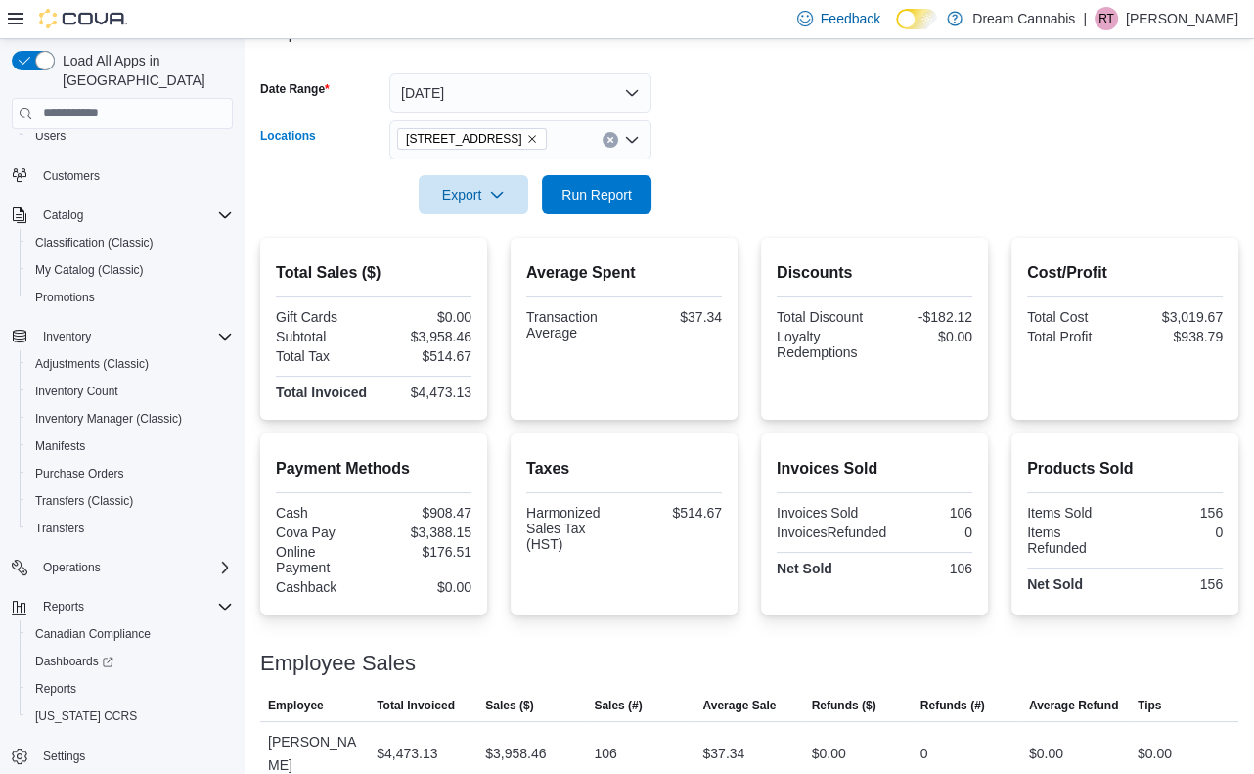  I want to click on span: RT, so click(1107, 19).